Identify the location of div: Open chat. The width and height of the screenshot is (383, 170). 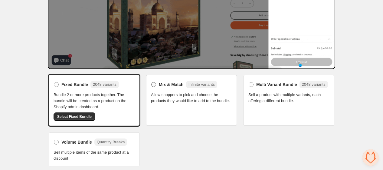
(370, 157).